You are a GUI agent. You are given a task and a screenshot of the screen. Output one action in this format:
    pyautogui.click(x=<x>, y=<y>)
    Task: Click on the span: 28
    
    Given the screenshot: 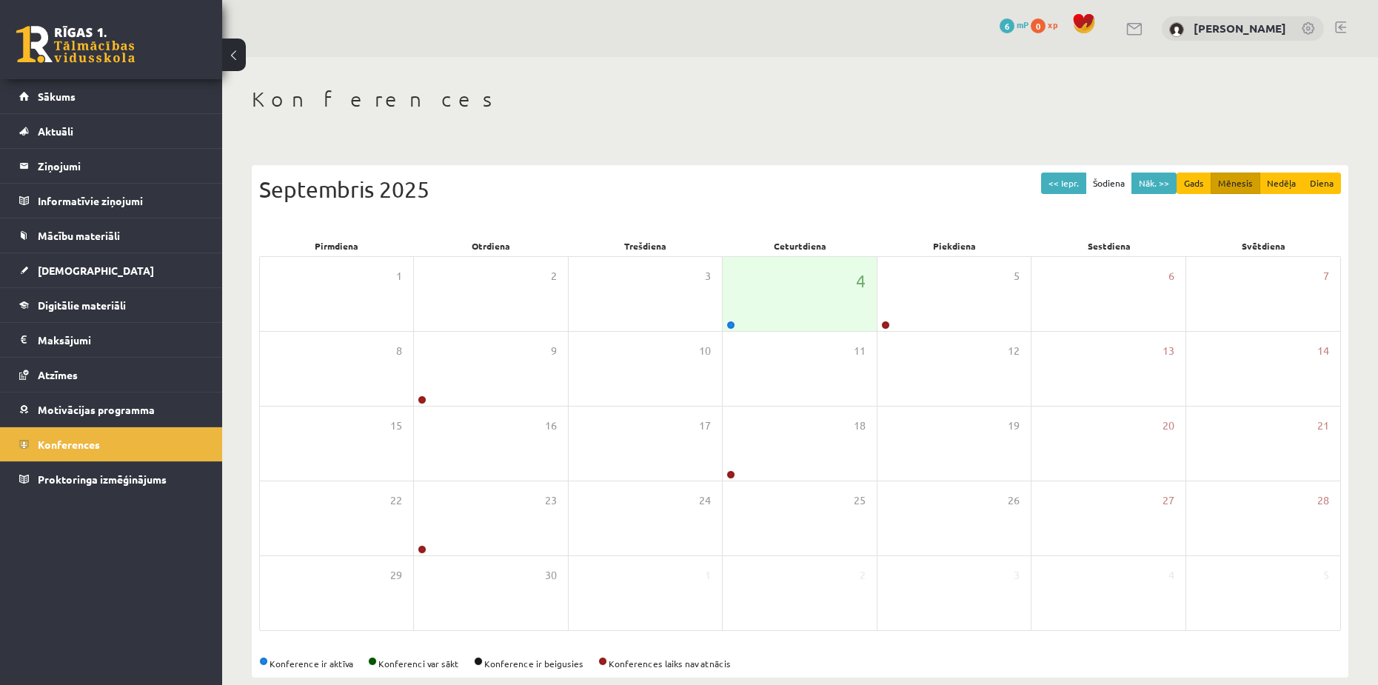 What is the action you would take?
    pyautogui.click(x=1323, y=501)
    